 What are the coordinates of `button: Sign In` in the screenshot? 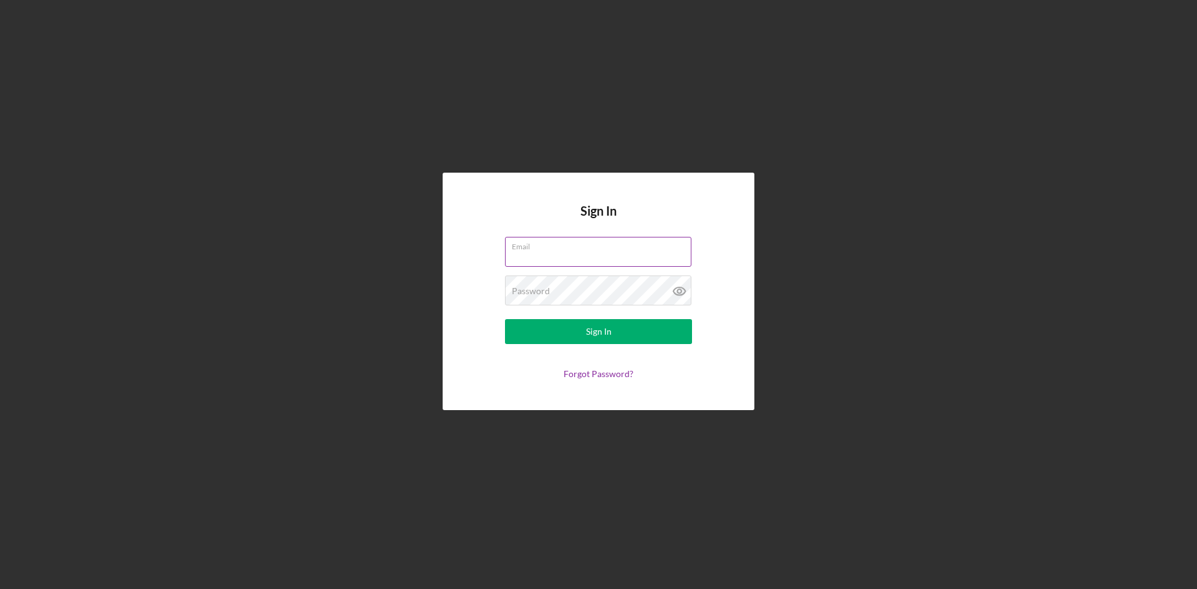 It's located at (598, 332).